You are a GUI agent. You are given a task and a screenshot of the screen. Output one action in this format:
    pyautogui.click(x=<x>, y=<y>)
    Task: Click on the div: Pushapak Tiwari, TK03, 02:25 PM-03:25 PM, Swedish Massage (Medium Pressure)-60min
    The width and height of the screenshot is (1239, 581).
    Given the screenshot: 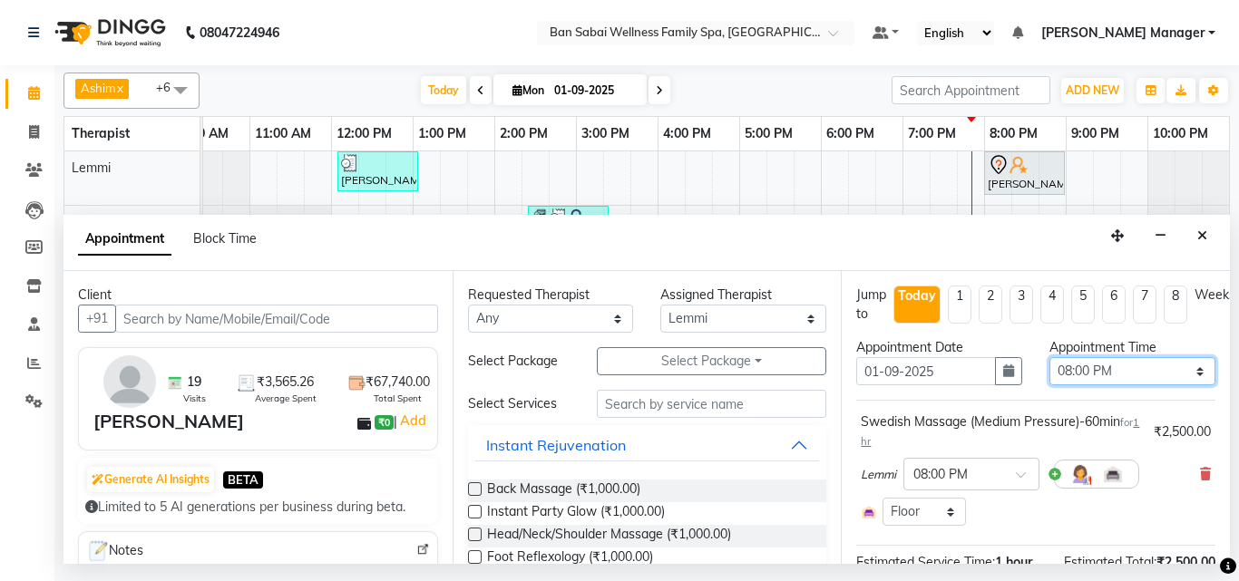 What is the action you would take?
    pyautogui.click(x=568, y=226)
    